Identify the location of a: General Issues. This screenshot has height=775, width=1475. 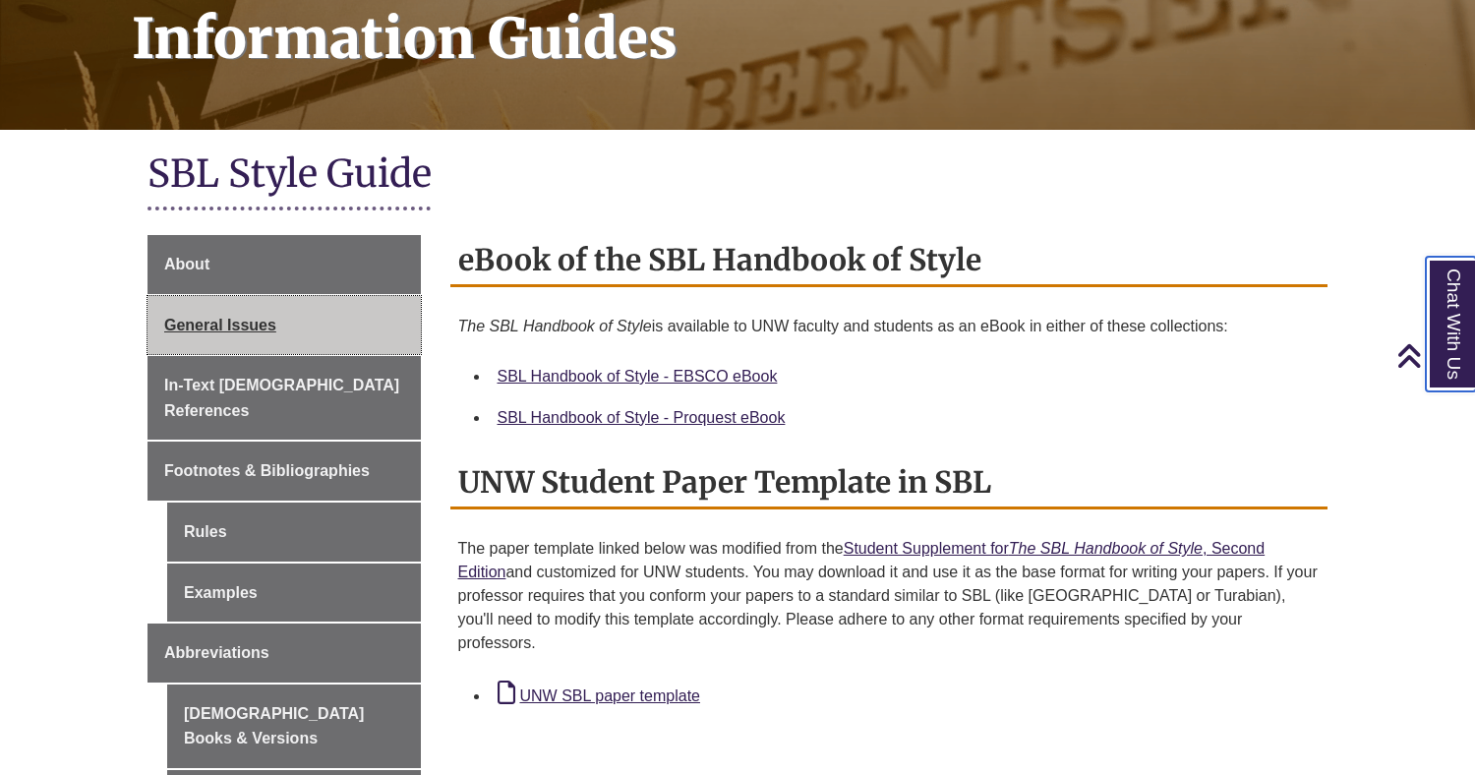
(284, 325).